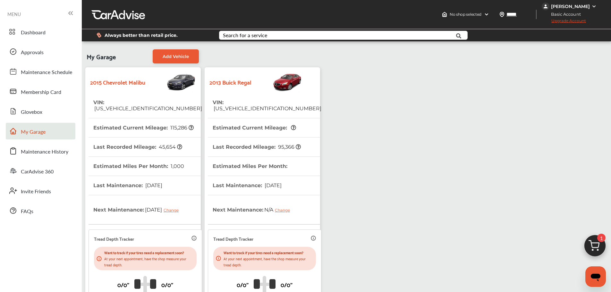 This screenshot has height=292, width=611. Describe the element at coordinates (45, 152) in the screenshot. I see `span: Maintenance History` at that location.